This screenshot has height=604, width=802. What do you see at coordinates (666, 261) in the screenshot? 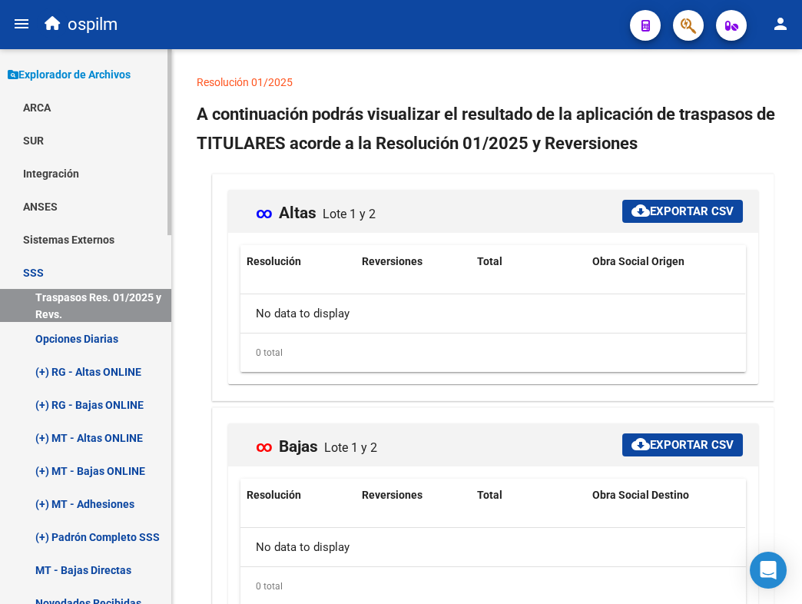
I see `datatable-header-cell: Obra Social Origen` at bounding box center [666, 261].